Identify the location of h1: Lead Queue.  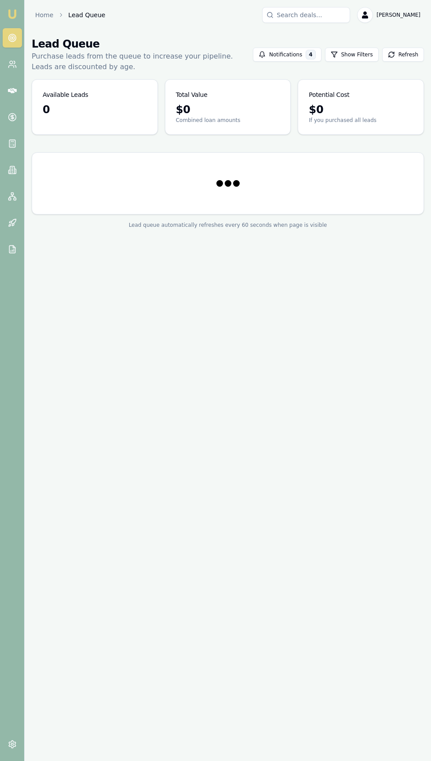
(142, 44).